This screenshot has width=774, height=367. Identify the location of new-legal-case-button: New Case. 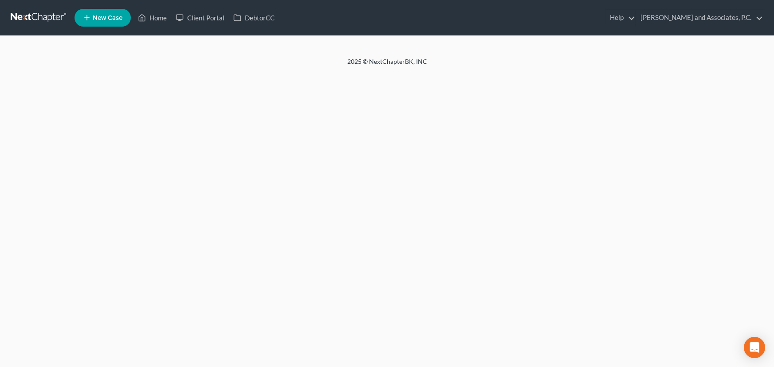
(102, 18).